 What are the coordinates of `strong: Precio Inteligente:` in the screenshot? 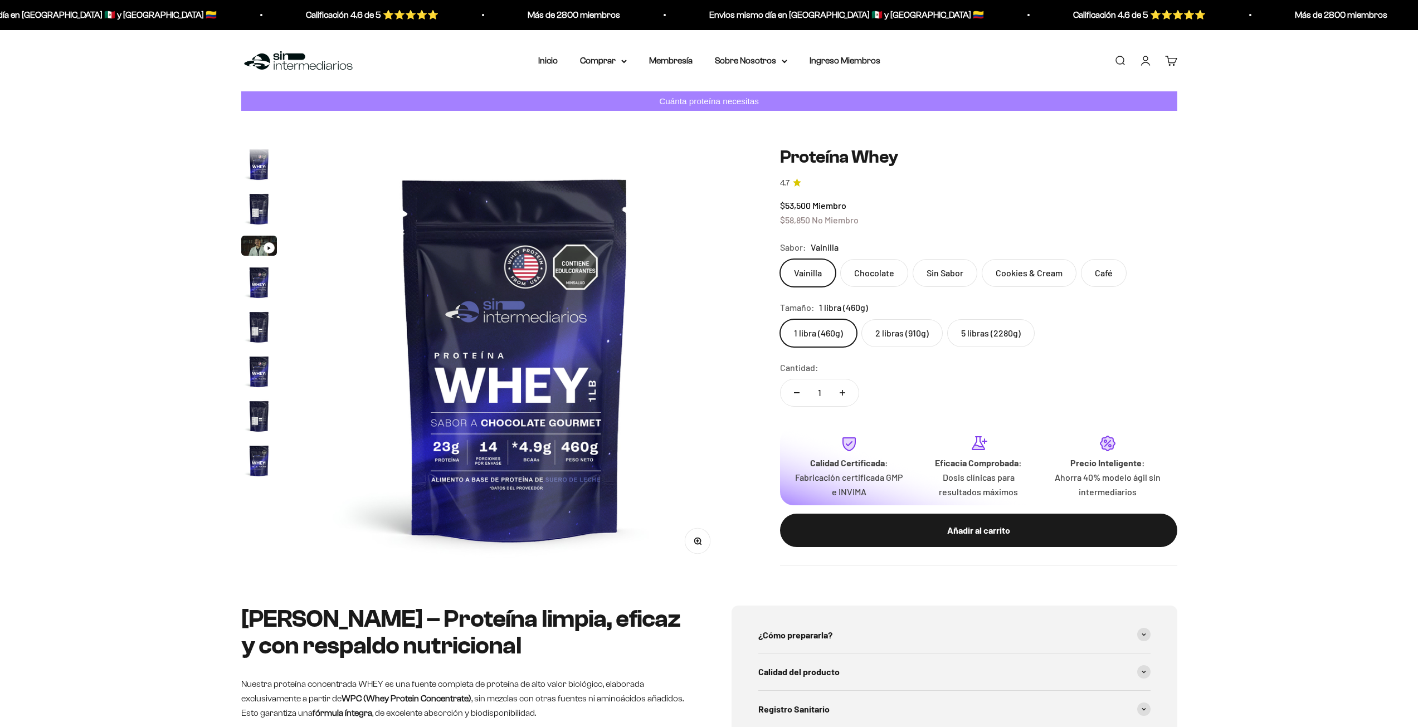 It's located at (1107, 462).